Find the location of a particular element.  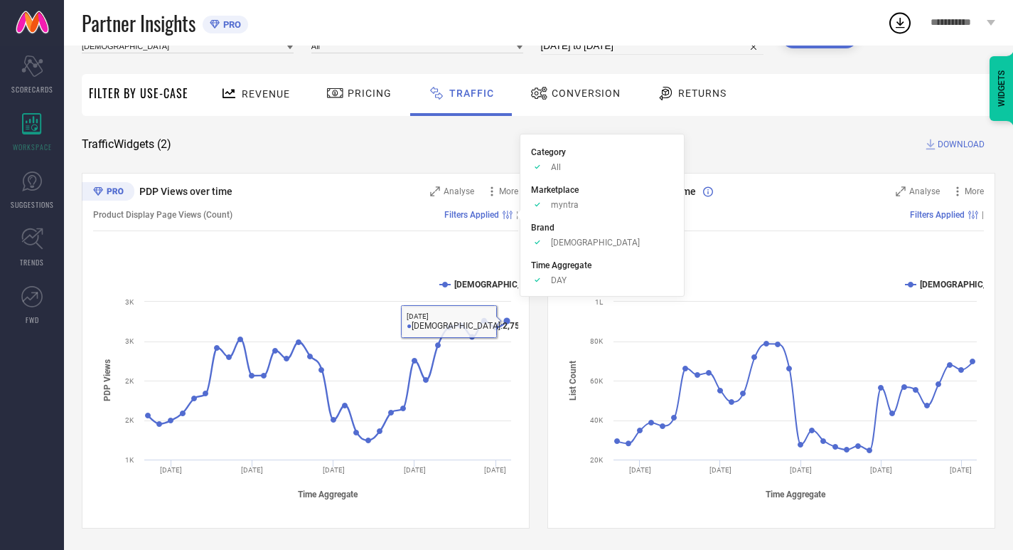

span: Traffic is located at coordinates (471, 93).